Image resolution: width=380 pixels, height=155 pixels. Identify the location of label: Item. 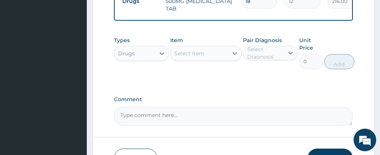
(177, 40).